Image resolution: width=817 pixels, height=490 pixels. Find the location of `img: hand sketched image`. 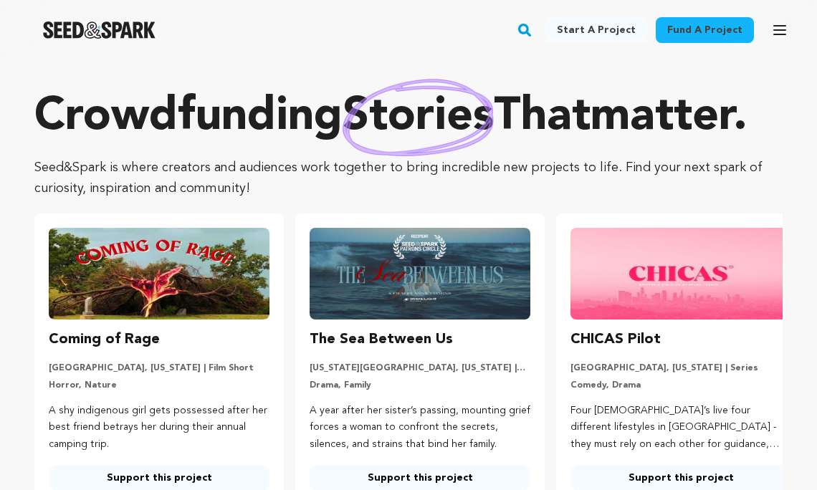

img: hand sketched image is located at coordinates (418, 118).